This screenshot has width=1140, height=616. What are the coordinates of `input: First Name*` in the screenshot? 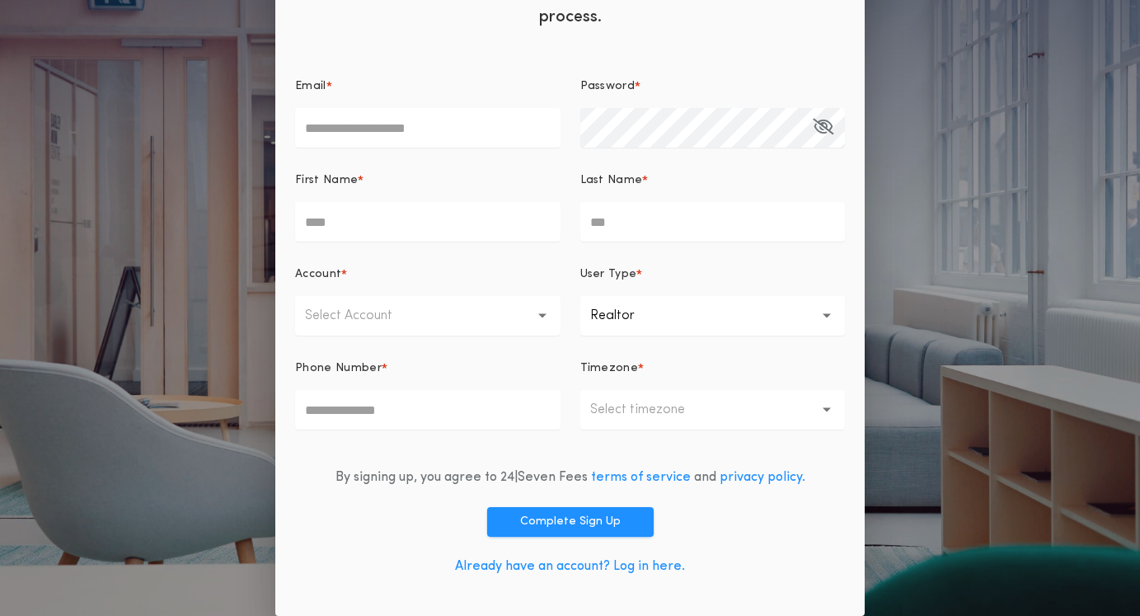 It's located at (428, 222).